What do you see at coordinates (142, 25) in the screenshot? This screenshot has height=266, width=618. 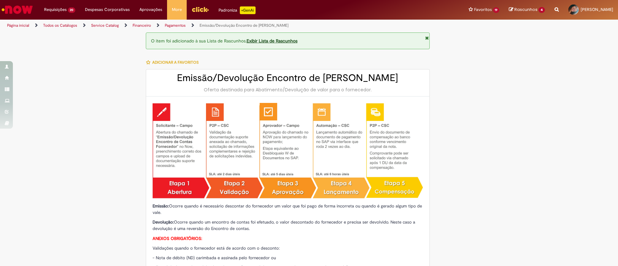 I see `a: Financeiro` at bounding box center [142, 25].